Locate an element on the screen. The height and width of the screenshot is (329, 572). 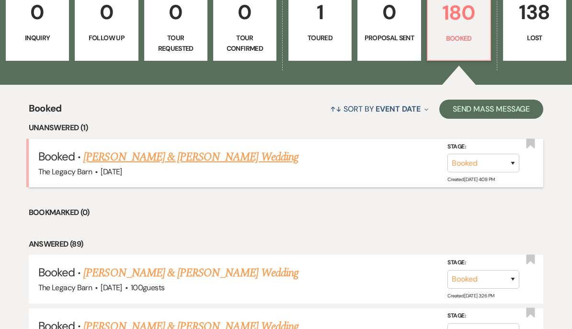
li: Bookmarked (0) is located at coordinates (286, 213).